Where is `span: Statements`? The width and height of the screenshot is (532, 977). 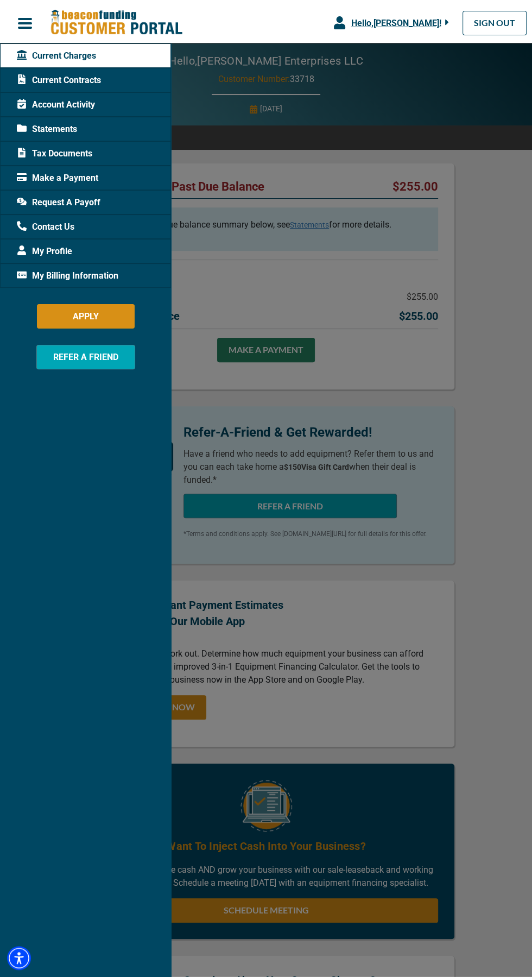 span: Statements is located at coordinates (47, 129).